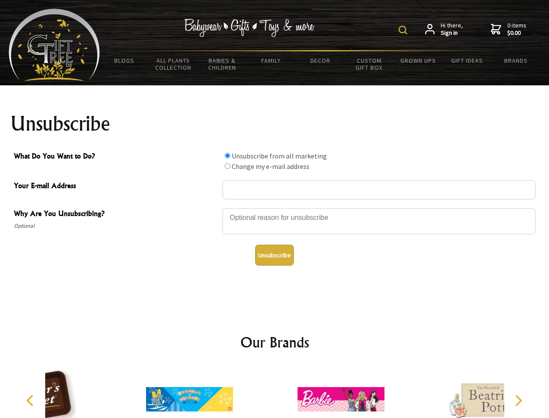 Image resolution: width=549 pixels, height=418 pixels. I want to click on strong: Sign in, so click(452, 33).